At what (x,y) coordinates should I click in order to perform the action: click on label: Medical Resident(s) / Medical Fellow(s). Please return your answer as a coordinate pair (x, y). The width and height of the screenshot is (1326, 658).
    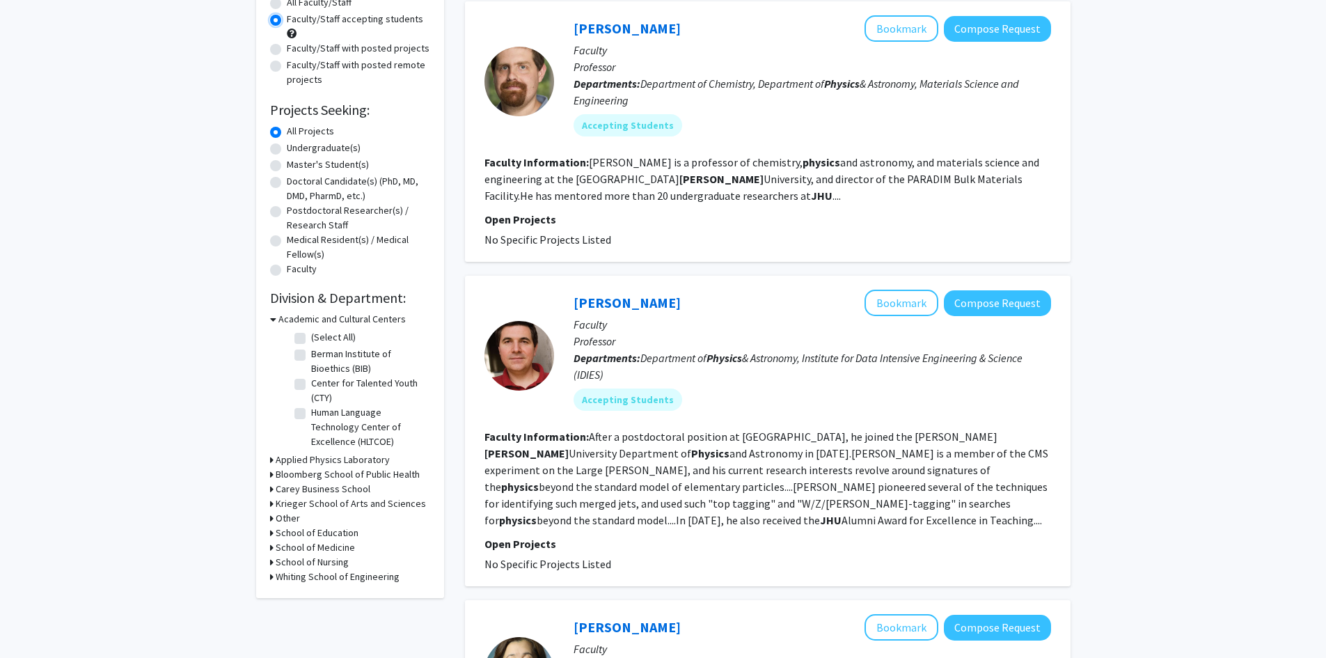
    Looking at the image, I should click on (358, 247).